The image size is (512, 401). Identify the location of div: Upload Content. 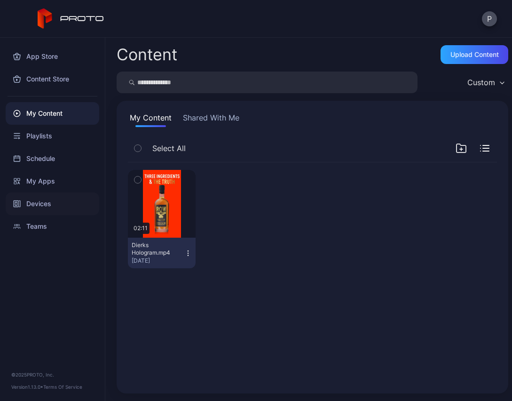
(474, 55).